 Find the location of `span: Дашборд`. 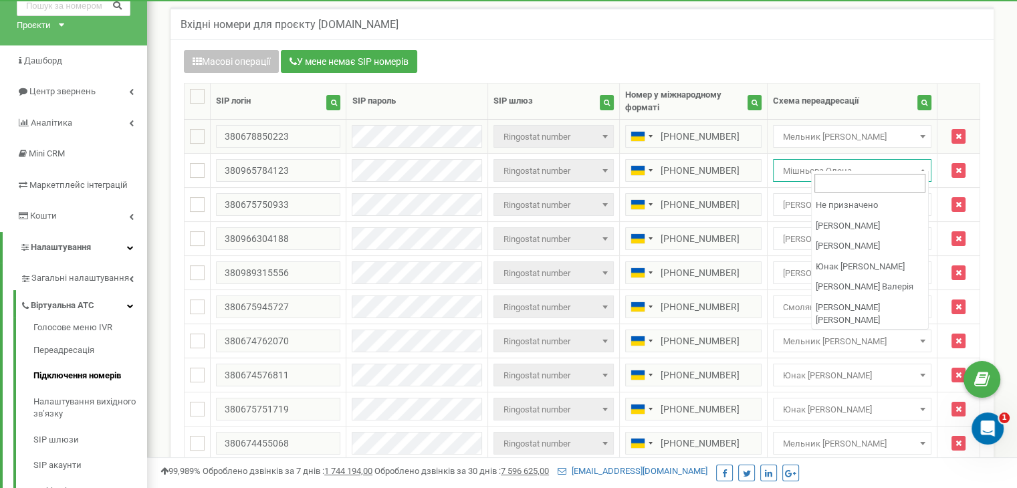

span: Дашборд is located at coordinates (43, 60).